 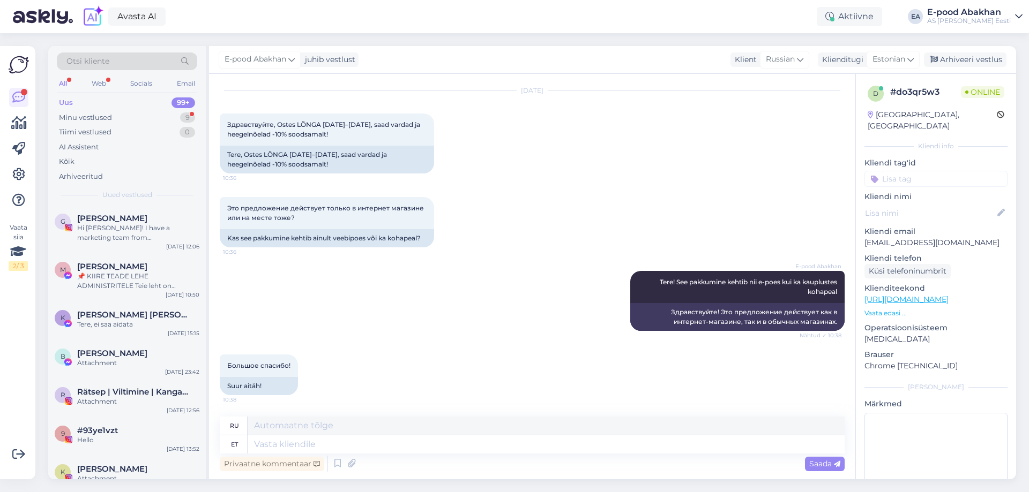 What do you see at coordinates (85, 132) in the screenshot?
I see `div: Tiimi vestlused` at bounding box center [85, 132].